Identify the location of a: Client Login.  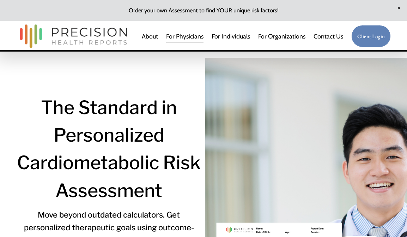
(371, 36).